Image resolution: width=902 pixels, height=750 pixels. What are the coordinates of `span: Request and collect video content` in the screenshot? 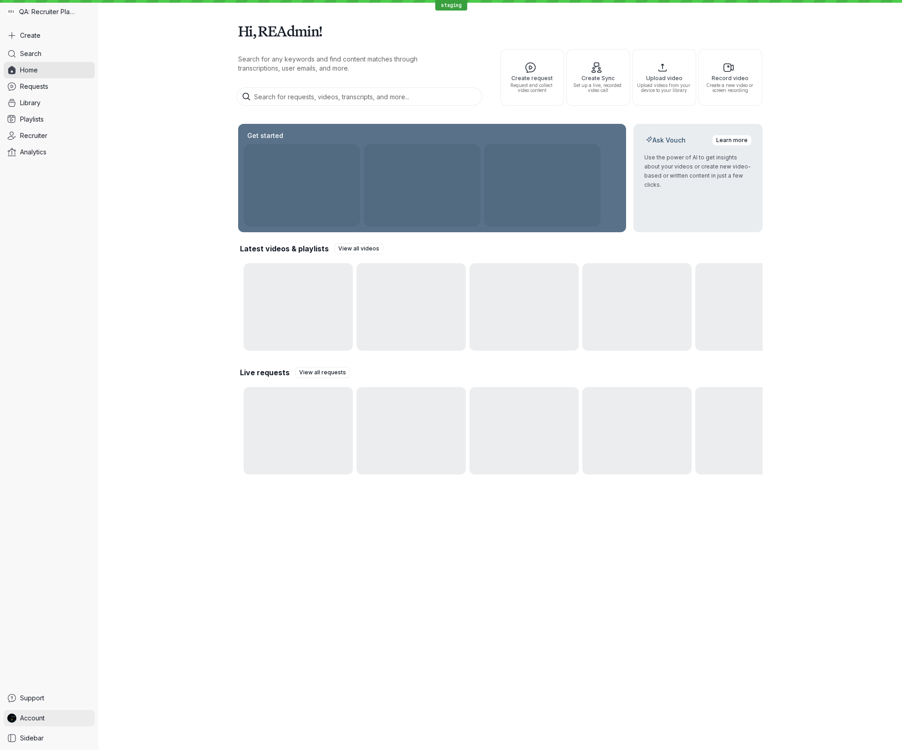 It's located at (533, 88).